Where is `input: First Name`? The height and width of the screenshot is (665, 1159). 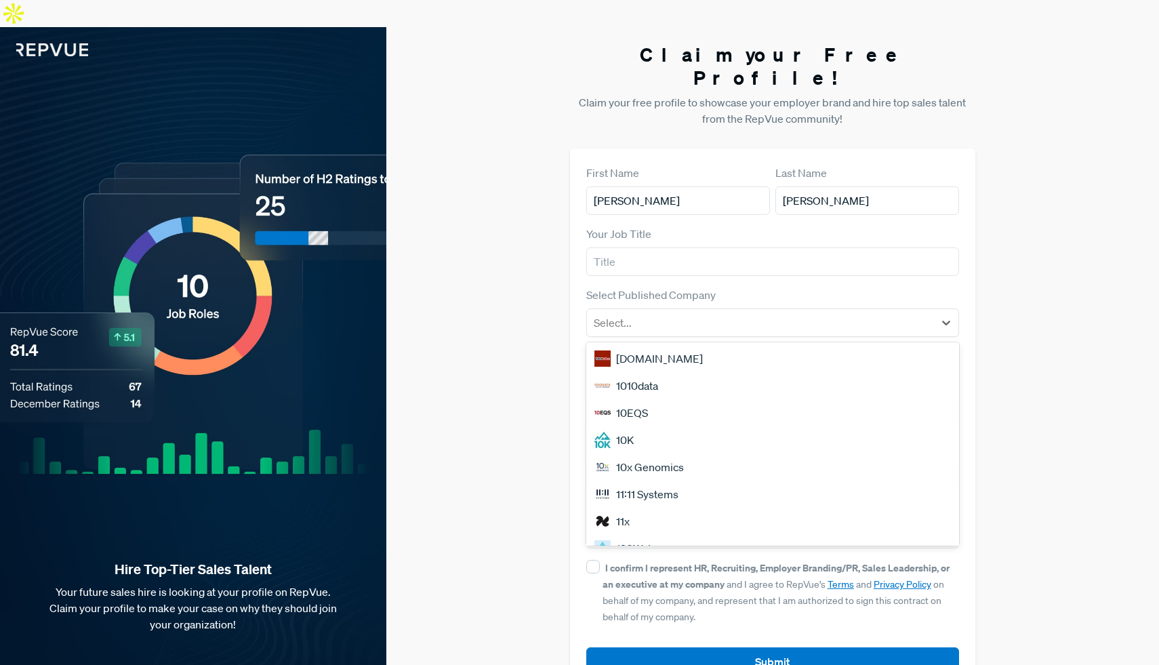
input: First Name is located at coordinates (678, 201).